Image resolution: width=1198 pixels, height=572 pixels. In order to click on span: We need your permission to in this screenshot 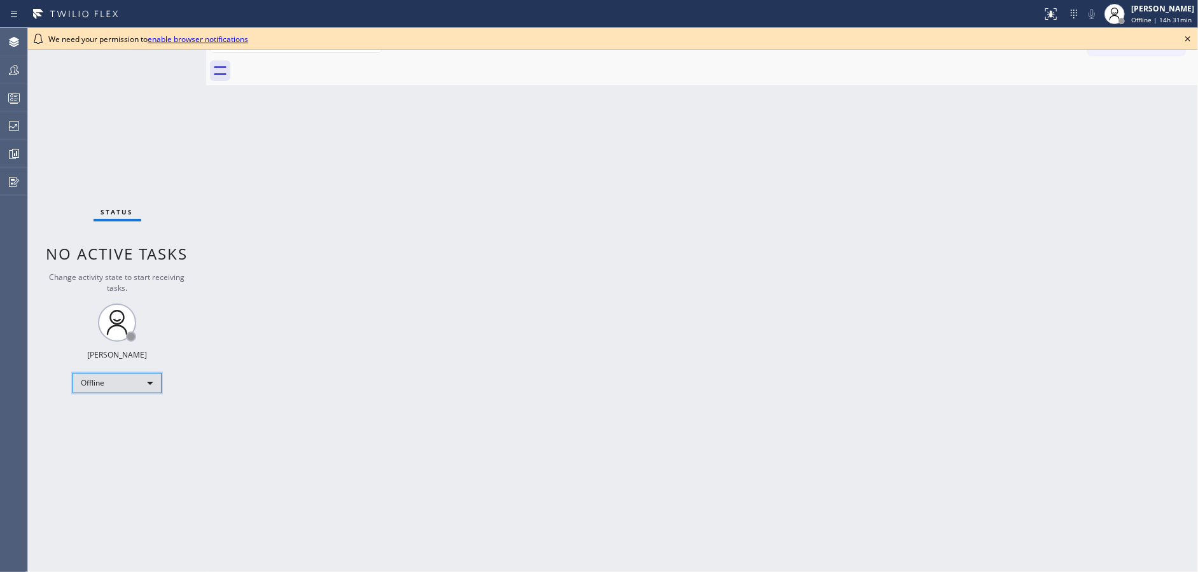, I will do `click(148, 39)`.